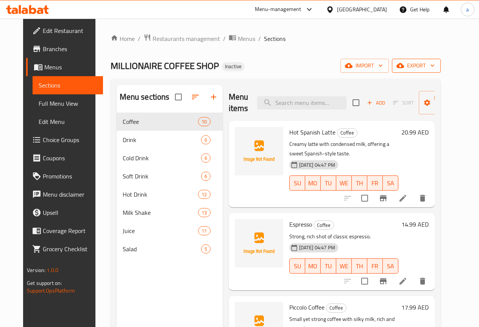 This screenshot has width=479, height=327. I want to click on a: Full Menu View, so click(68, 103).